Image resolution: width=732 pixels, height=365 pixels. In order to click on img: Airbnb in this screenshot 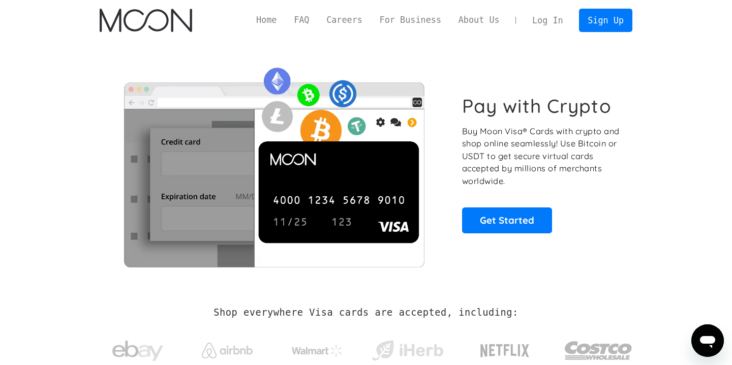, I will do `click(227, 350)`.